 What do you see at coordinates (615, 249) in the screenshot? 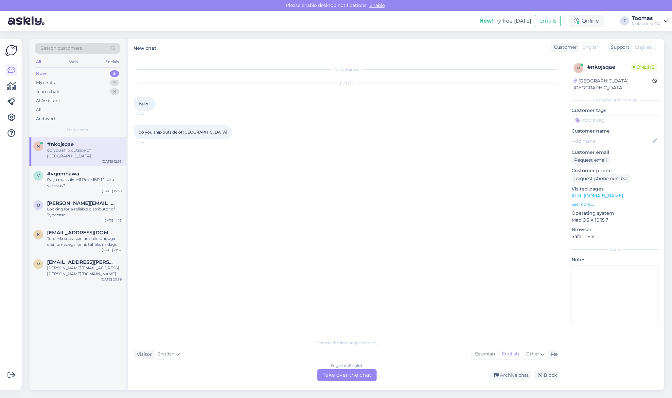
I see `div: Extra` at bounding box center [615, 249].